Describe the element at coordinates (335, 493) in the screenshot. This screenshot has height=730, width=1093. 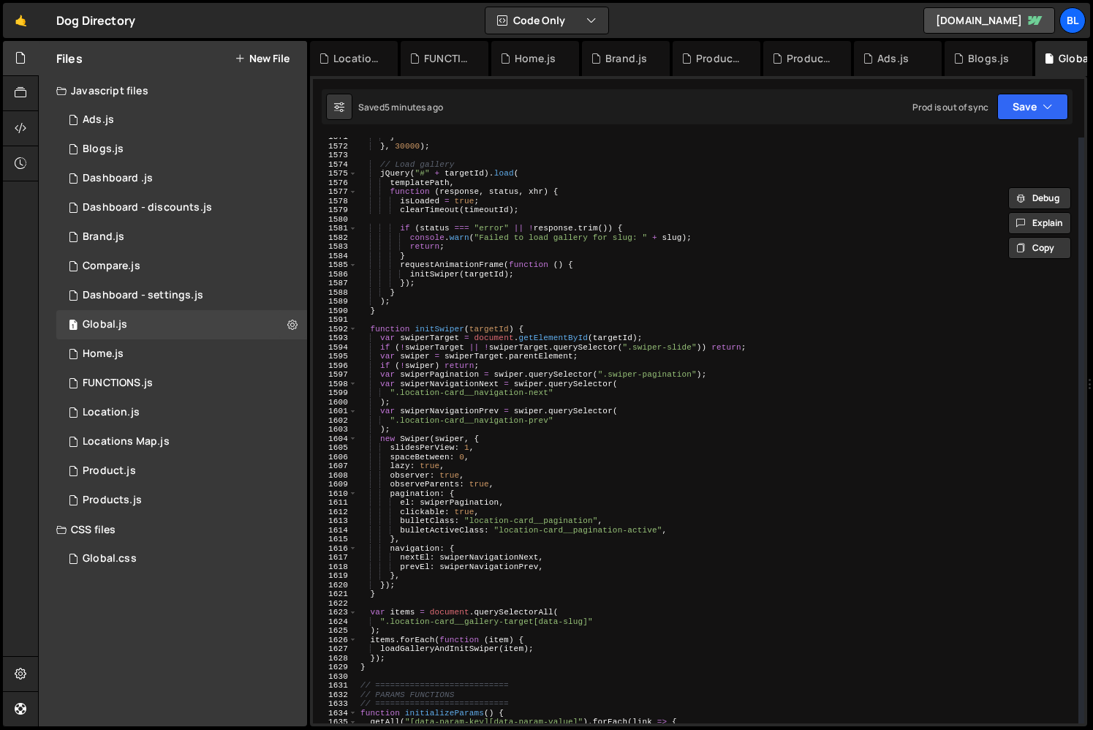
I see `div: 1610` at that location.